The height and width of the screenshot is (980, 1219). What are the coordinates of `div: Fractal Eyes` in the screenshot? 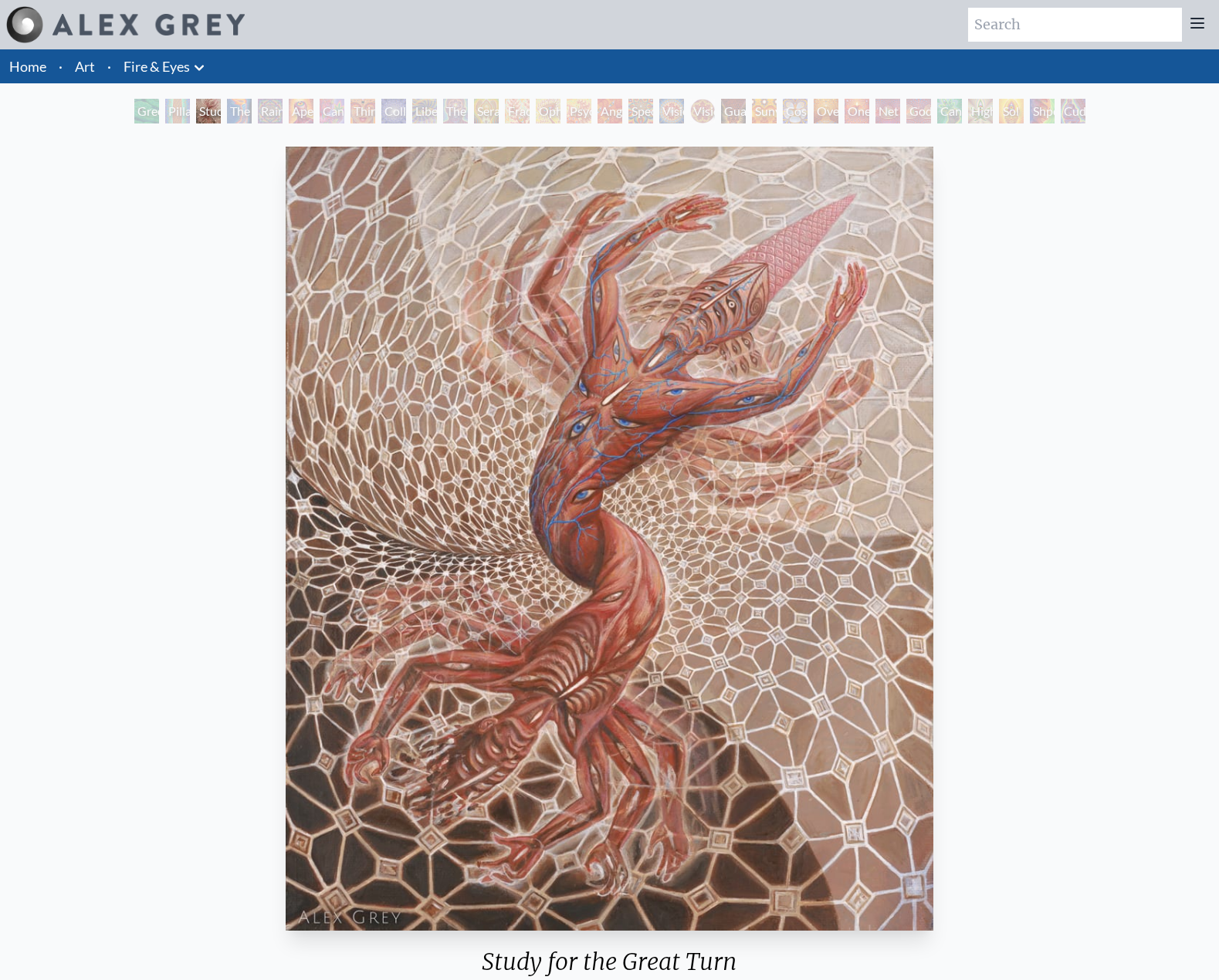 It's located at (517, 111).